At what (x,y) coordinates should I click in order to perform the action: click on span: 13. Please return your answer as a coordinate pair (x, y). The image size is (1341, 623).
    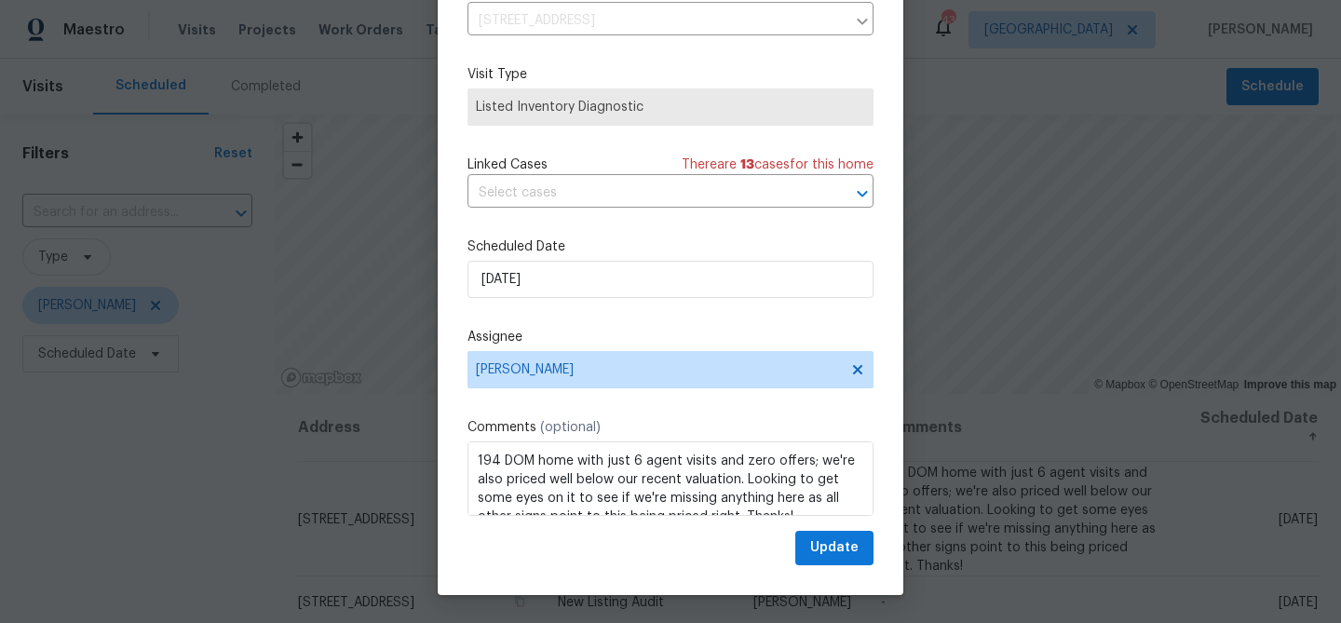
    Looking at the image, I should click on (747, 165).